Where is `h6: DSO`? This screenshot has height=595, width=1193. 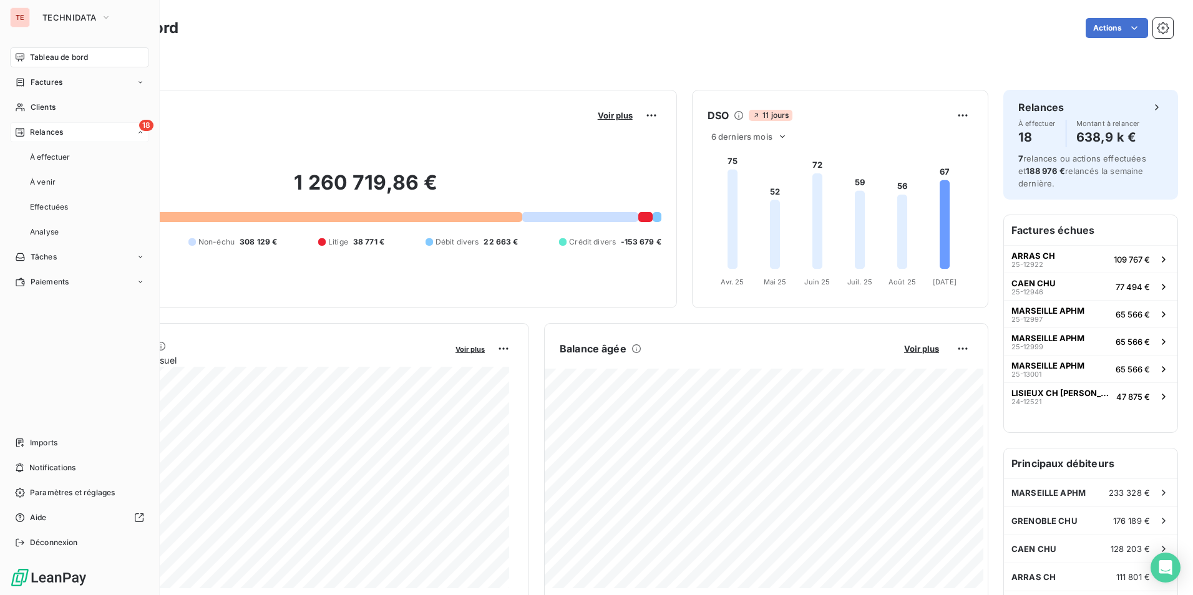
h6: DSO is located at coordinates (718, 115).